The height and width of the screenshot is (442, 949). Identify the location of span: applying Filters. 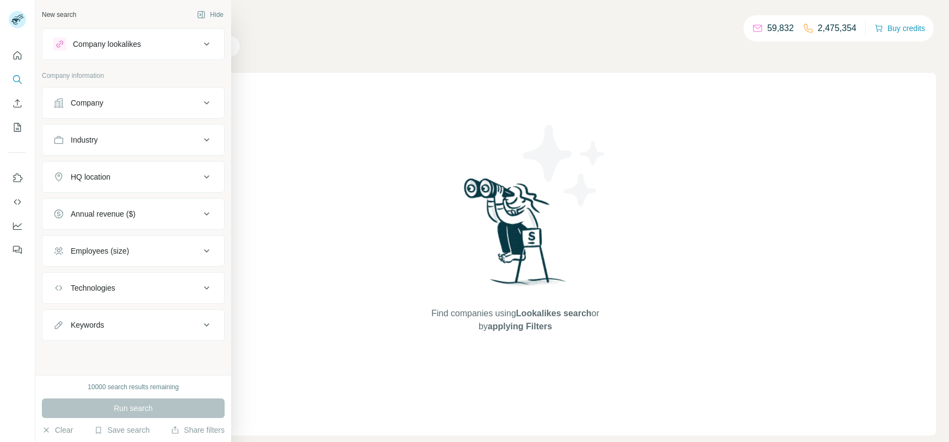
(520, 326).